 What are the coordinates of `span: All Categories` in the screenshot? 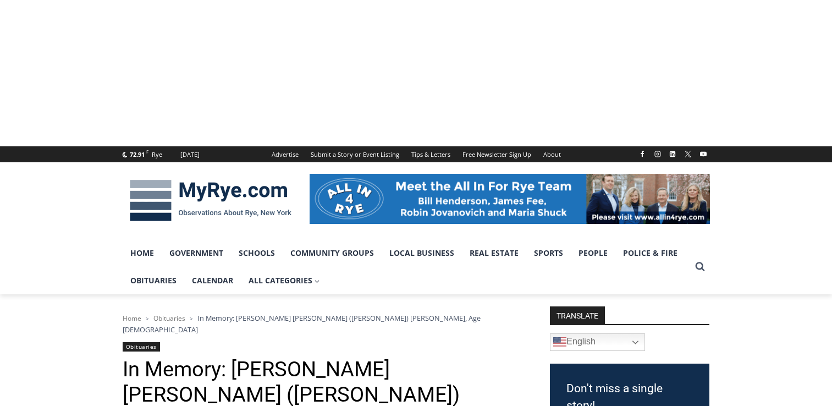 It's located at (284, 281).